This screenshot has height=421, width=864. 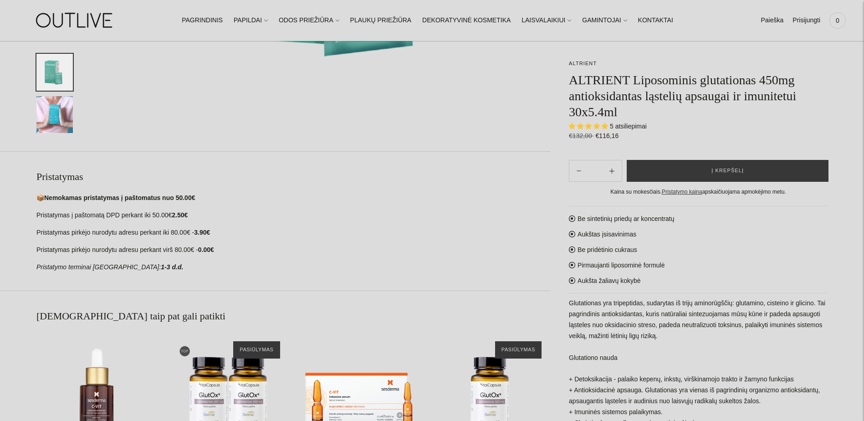 I want to click on button: Subtract product quantity, so click(x=612, y=171).